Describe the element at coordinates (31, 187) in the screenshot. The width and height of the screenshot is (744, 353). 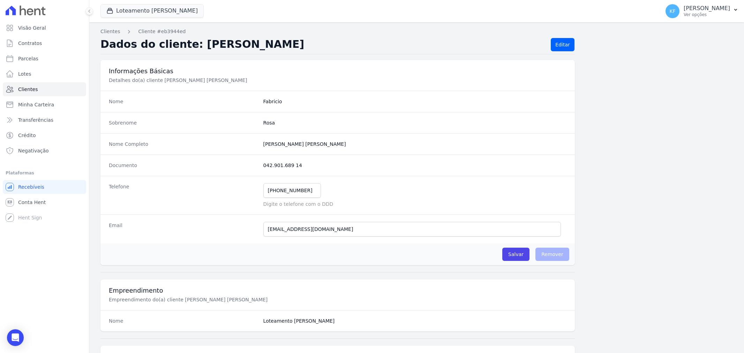
I see `span: Recebíveis` at that location.